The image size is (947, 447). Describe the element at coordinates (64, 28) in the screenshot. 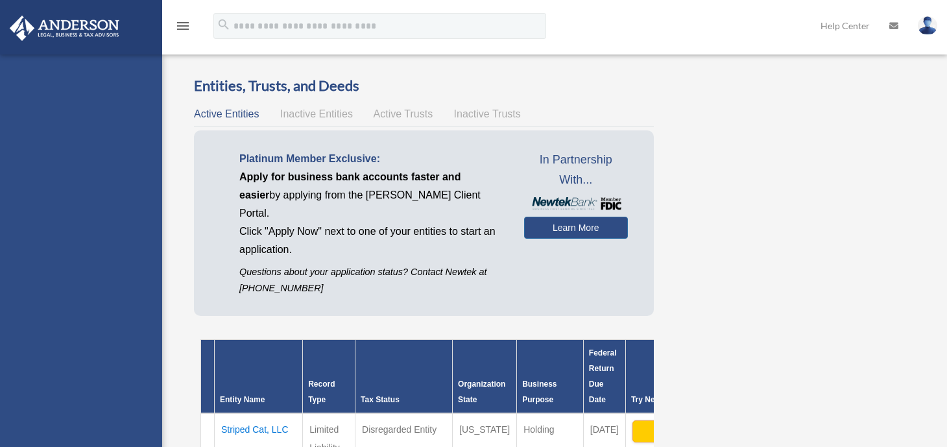

I see `img: Anderson Advisors Platinum Portal` at that location.